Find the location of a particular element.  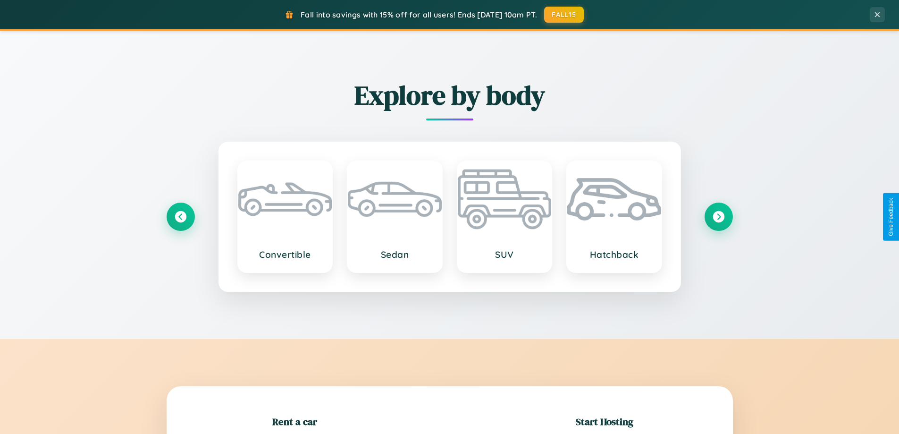

div: Give Feedback is located at coordinates (891, 217).